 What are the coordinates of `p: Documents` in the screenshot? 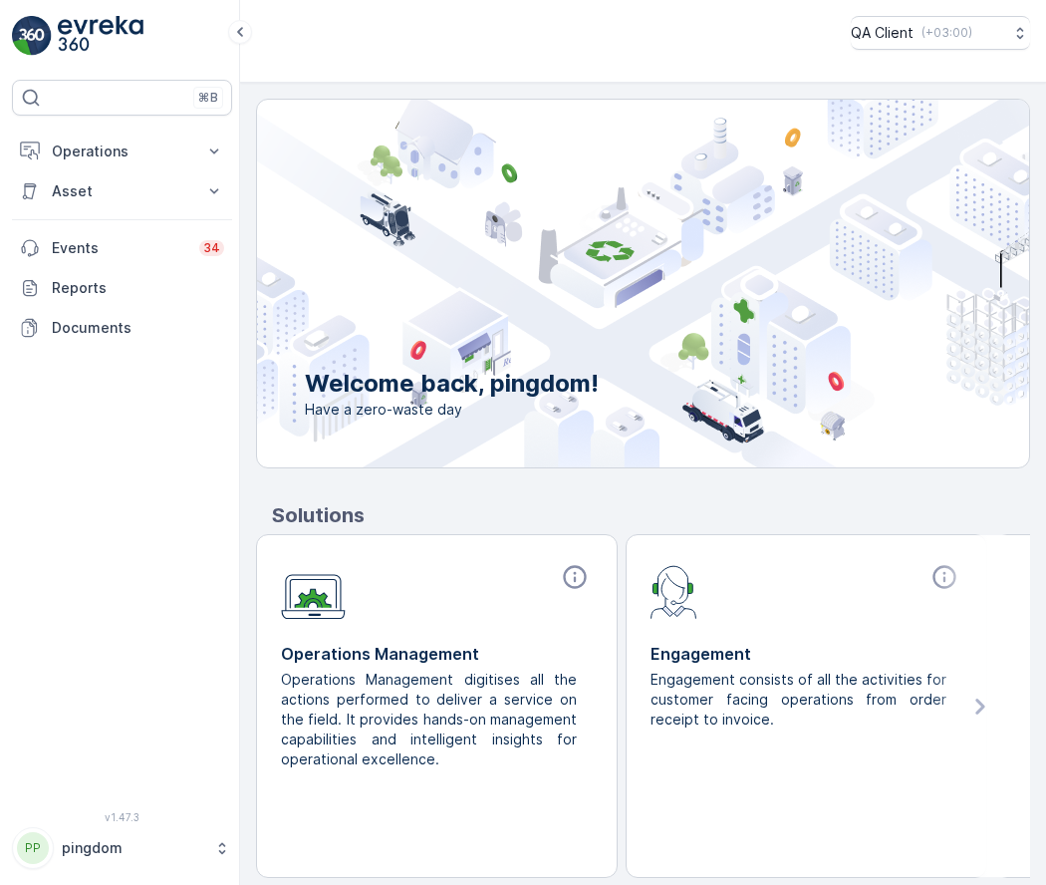 It's located at (138, 328).